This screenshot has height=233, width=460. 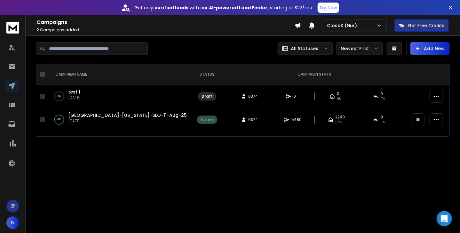 What do you see at coordinates (13, 27) in the screenshot?
I see `img: logo` at bounding box center [13, 27].